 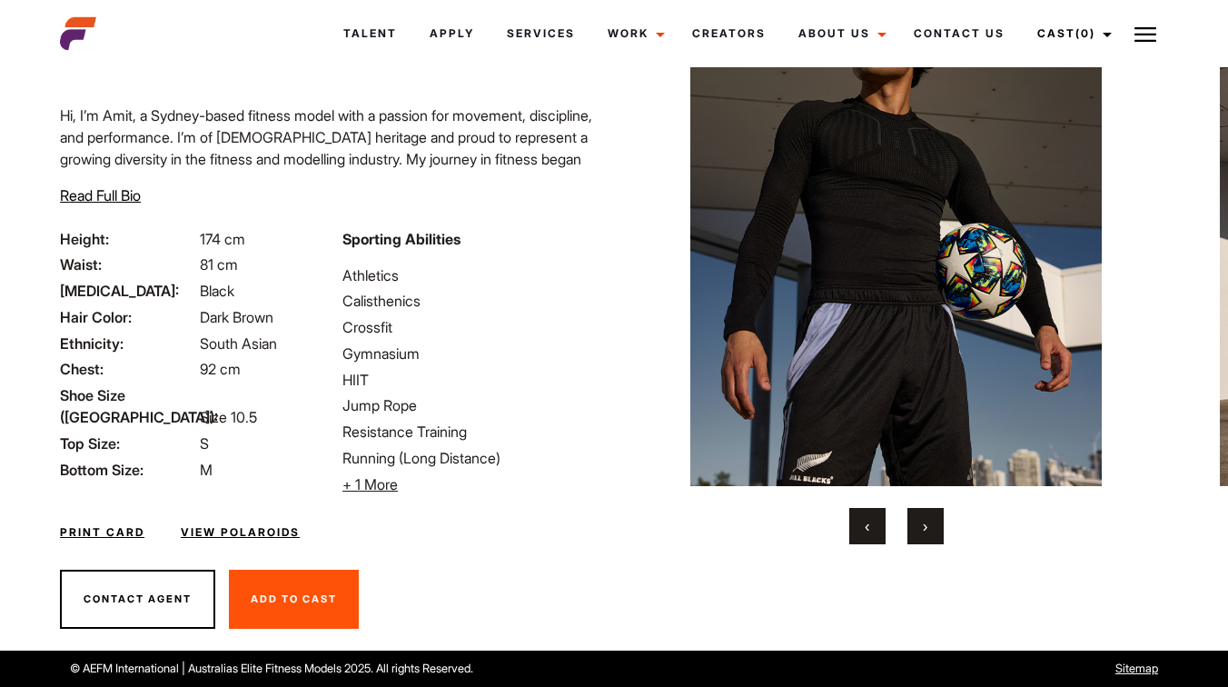 What do you see at coordinates (728, 34) in the screenshot?
I see `a: Creators` at bounding box center [728, 34].